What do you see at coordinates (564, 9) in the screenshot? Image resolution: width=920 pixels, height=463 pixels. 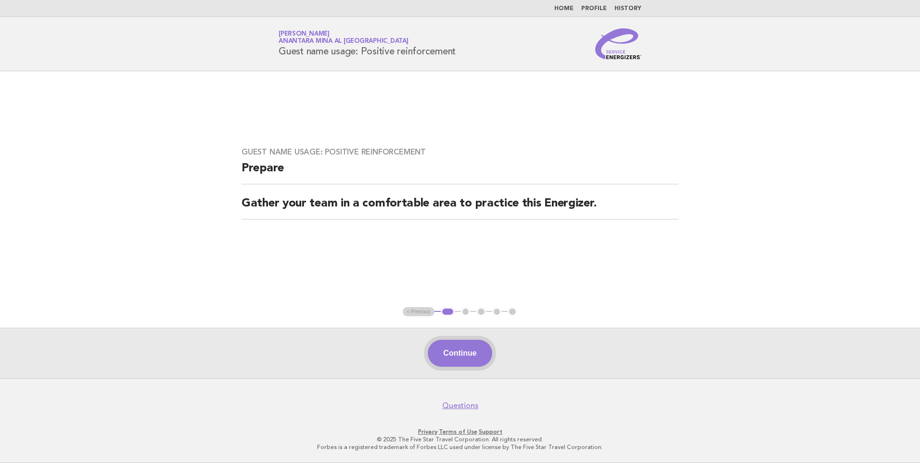 I see `a: Home` at bounding box center [564, 9].